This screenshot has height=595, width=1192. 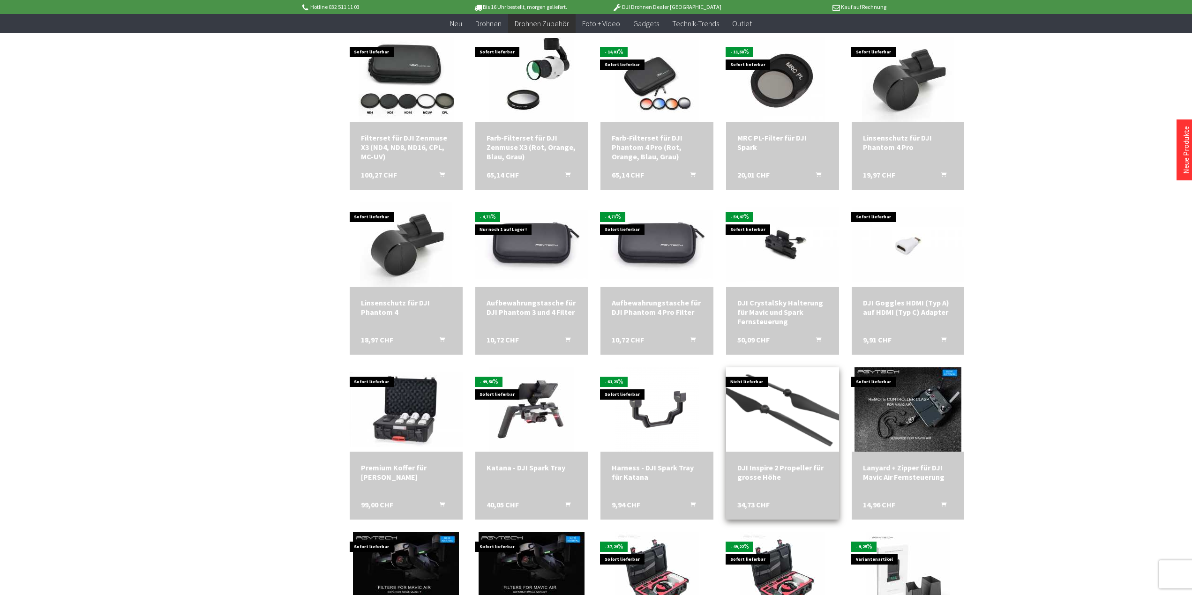 I want to click on a: Drohnen Zubehör, so click(x=542, y=23).